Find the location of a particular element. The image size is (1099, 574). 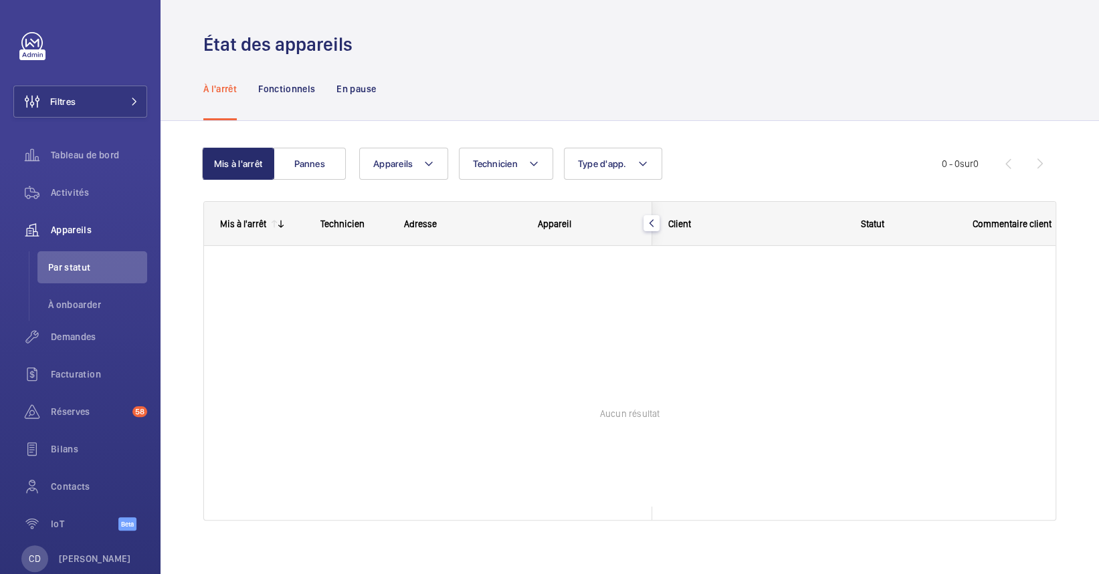

p: En pause is located at coordinates (356, 89).